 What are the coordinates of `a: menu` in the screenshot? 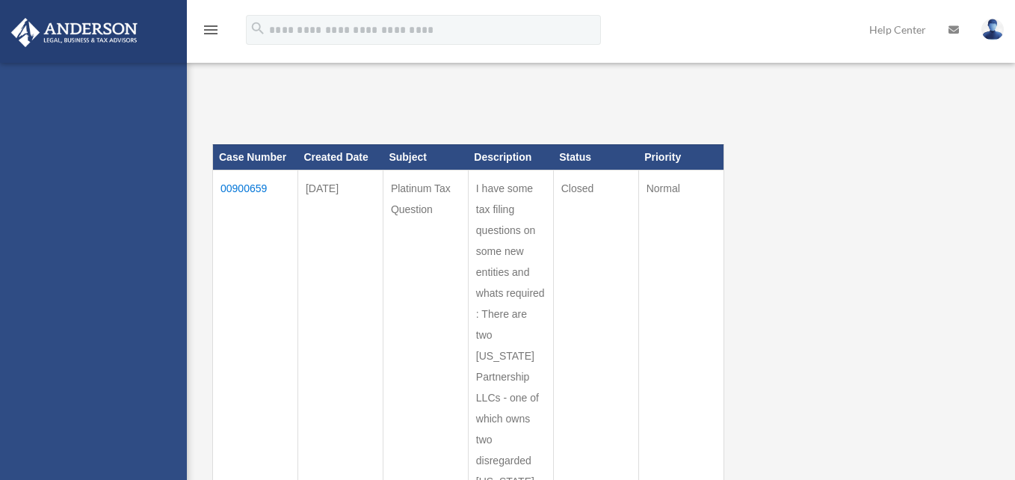 It's located at (211, 32).